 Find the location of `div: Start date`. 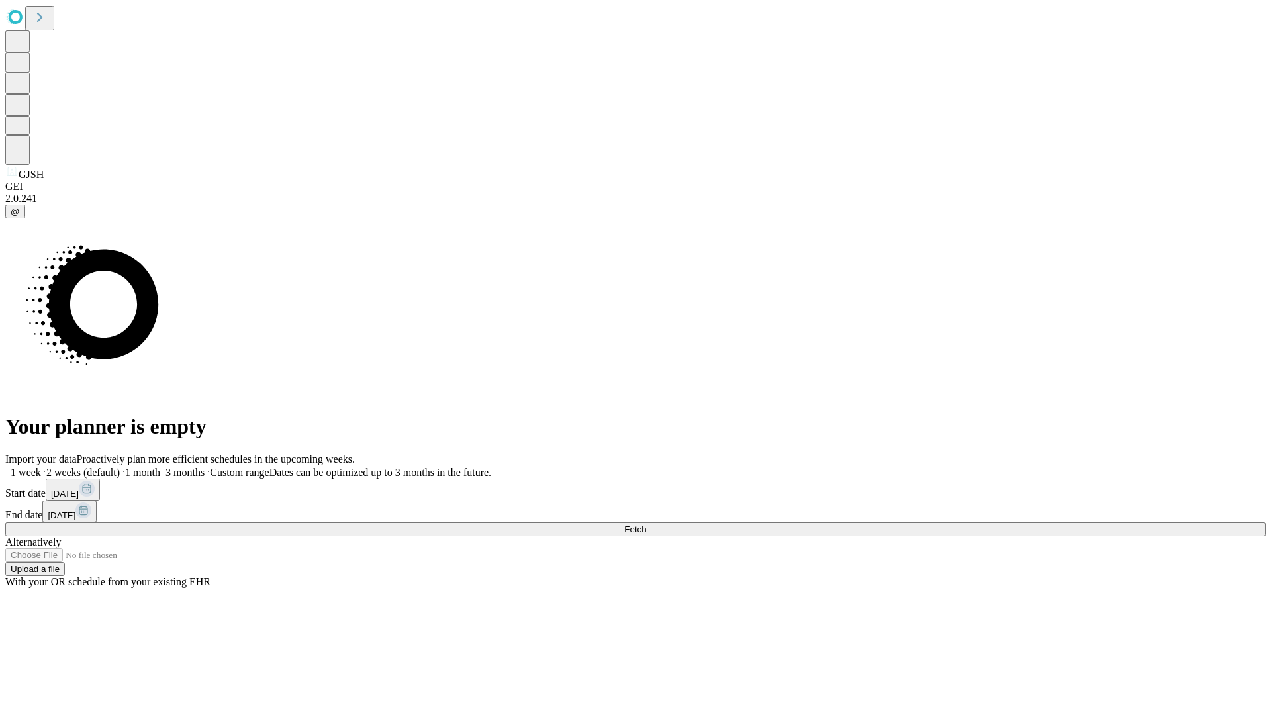

div: Start date is located at coordinates (635, 489).